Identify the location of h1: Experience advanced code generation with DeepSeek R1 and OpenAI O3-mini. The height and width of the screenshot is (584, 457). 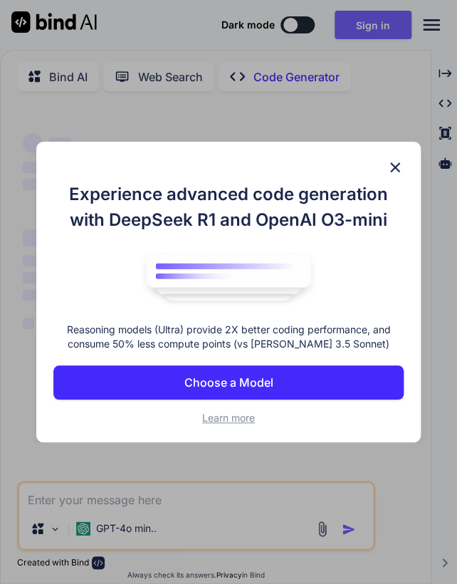
(228, 207).